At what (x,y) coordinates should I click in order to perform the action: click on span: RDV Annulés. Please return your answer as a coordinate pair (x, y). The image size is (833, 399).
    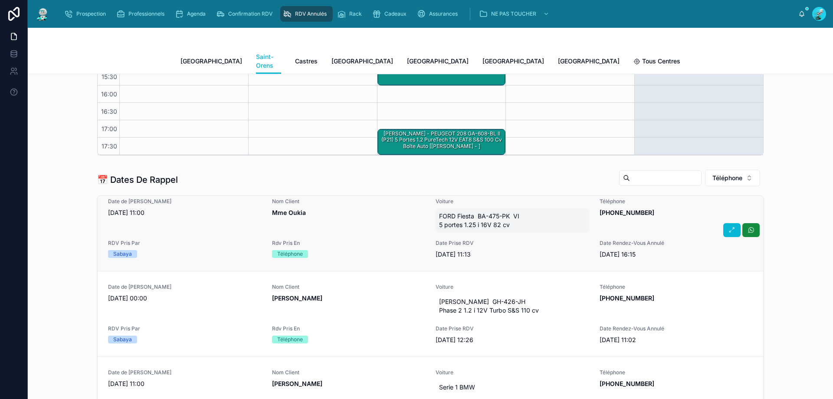
    Looking at the image, I should click on (311, 14).